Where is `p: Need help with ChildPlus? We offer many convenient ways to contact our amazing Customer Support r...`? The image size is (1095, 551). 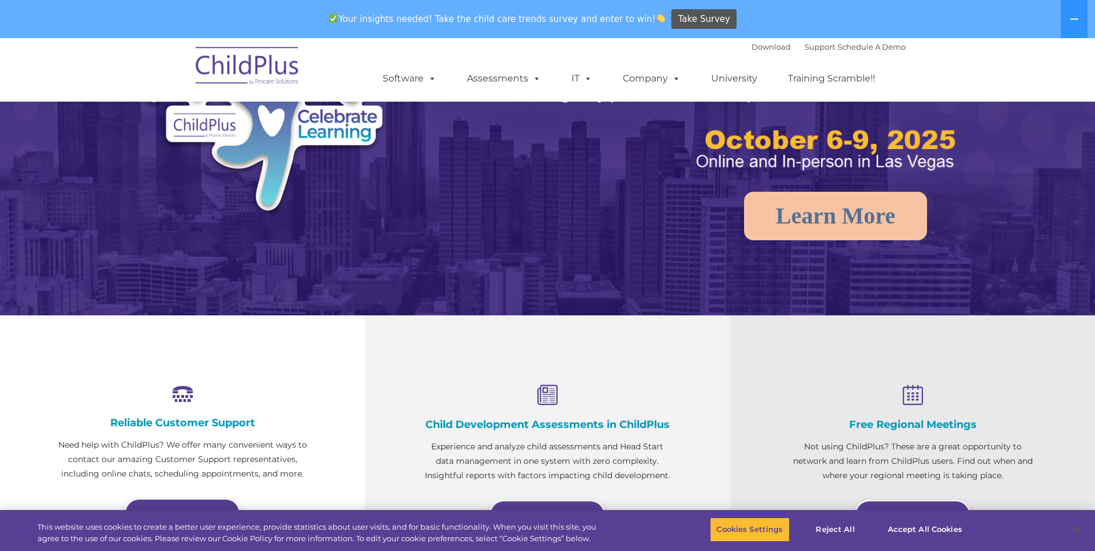 p: Need help with ChildPlus? We offer many convenient ways to contact our amazing Customer Support r... is located at coordinates (182, 459).